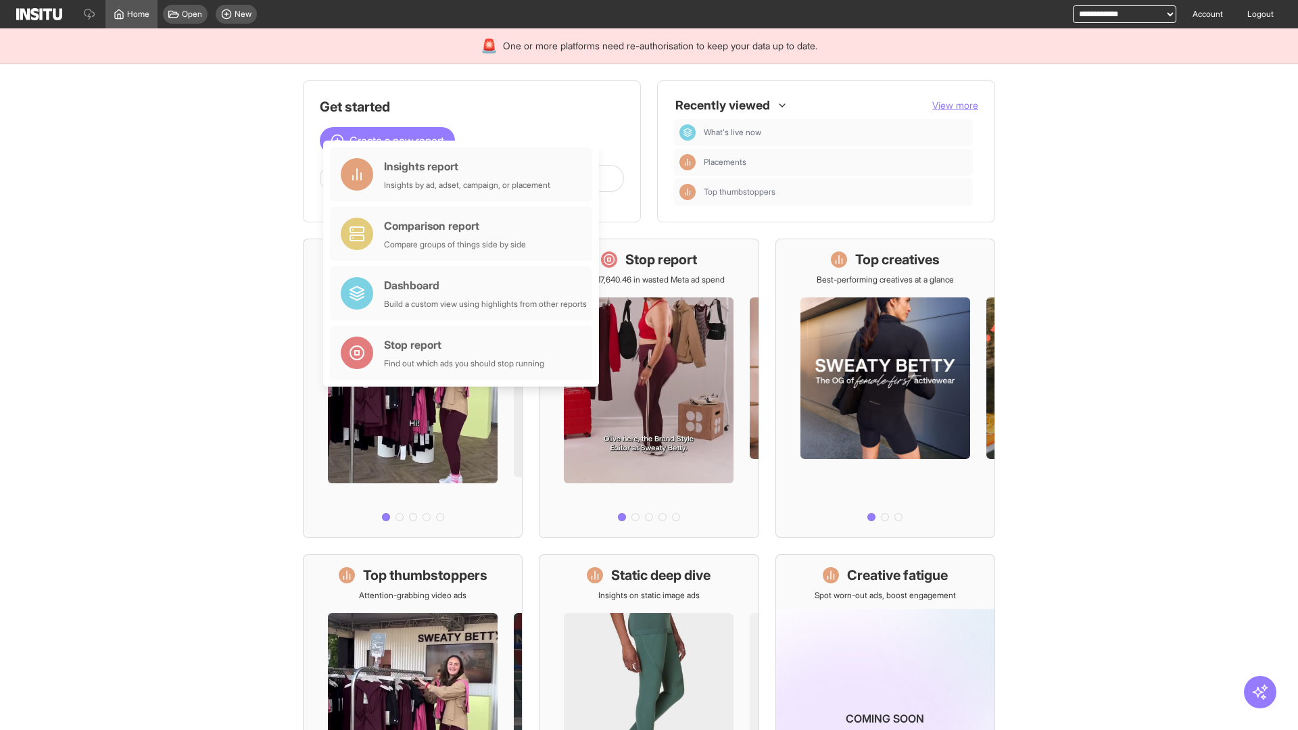 The image size is (1298, 730). Describe the element at coordinates (648, 388) in the screenshot. I see `a: Stop reportSave £17,640.46 in wasted Meta ad spend` at that location.